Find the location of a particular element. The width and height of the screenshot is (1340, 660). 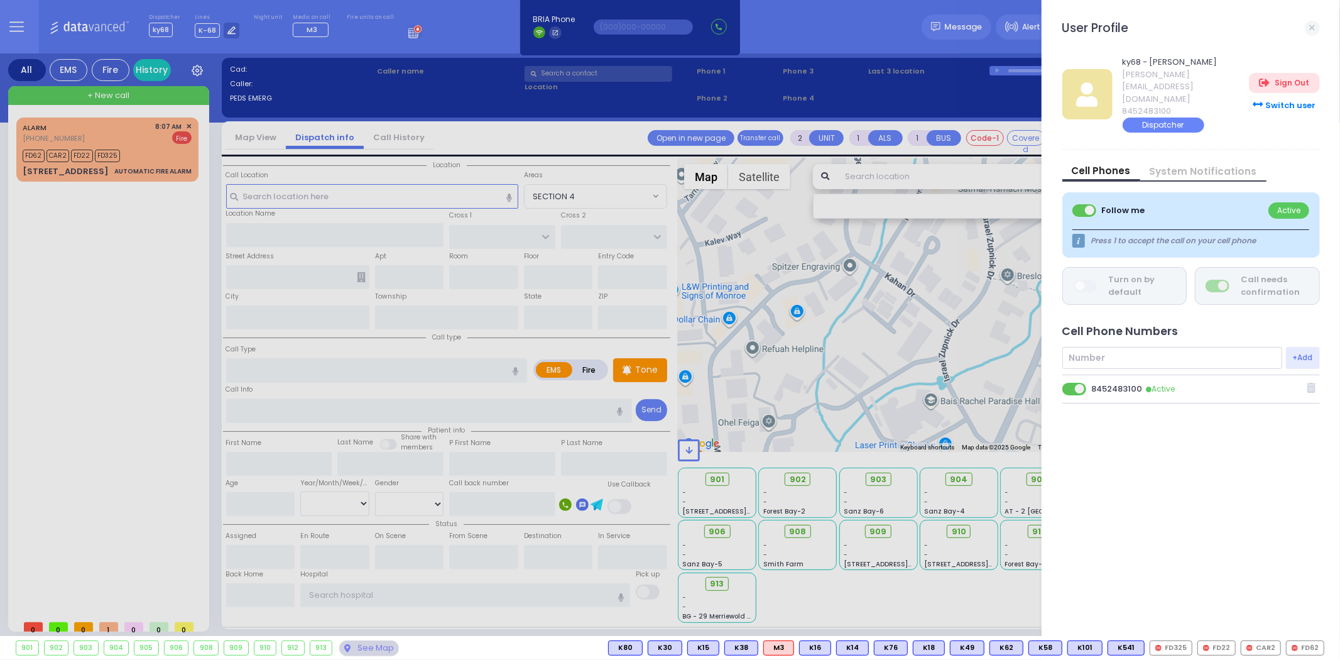

a: Sign Out is located at coordinates (1284, 83).